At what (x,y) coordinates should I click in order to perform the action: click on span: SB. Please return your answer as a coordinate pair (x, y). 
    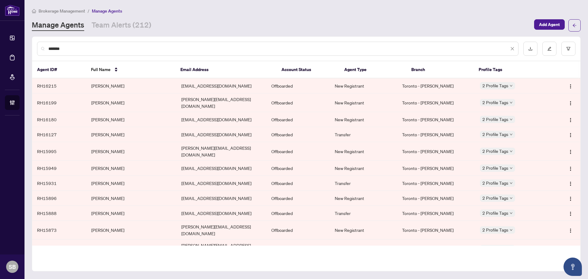
    Looking at the image, I should click on (12, 267).